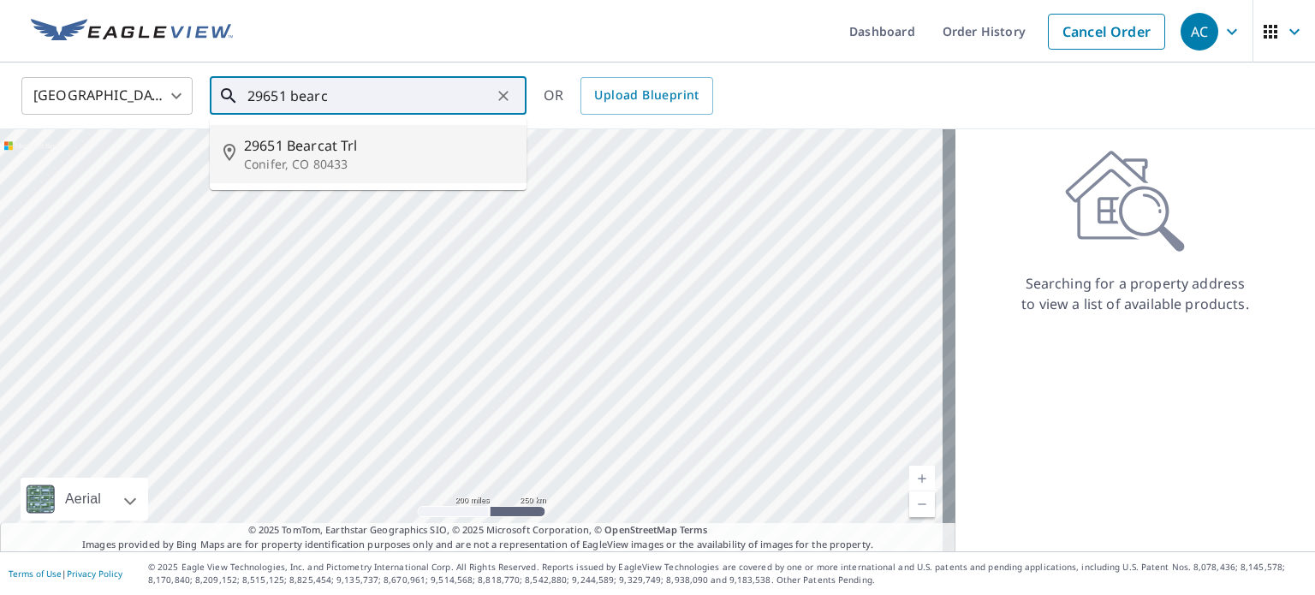  Describe the element at coordinates (35, 574) in the screenshot. I see `a: Terms of Use` at that location.